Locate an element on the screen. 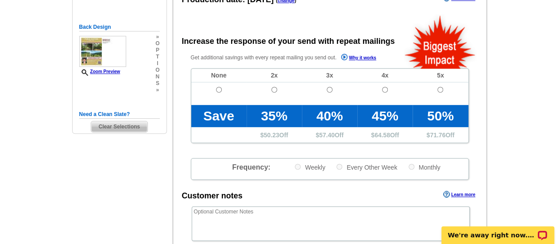 The width and height of the screenshot is (560, 244). span: p is located at coordinates (157, 50).